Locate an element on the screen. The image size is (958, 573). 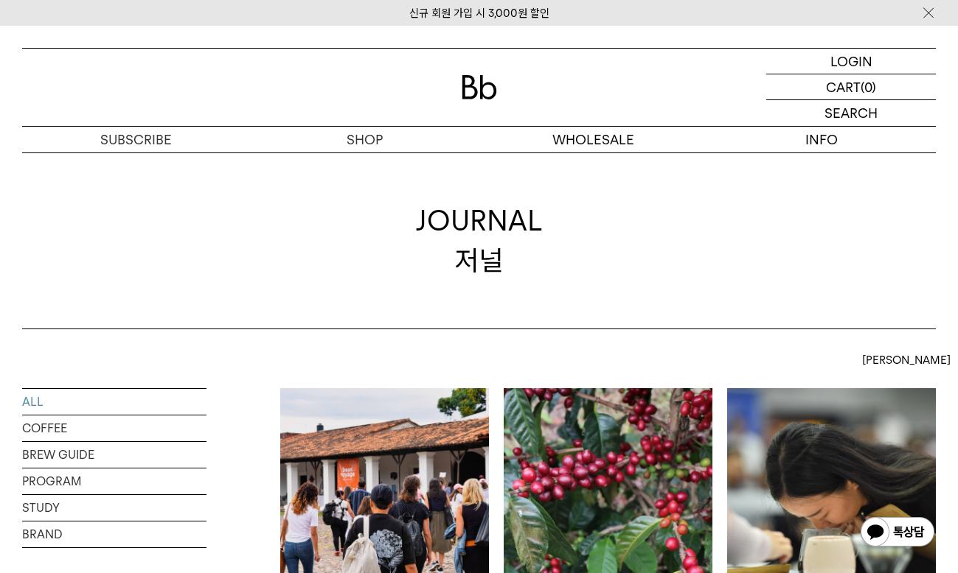
a: BRAND is located at coordinates (114, 534).